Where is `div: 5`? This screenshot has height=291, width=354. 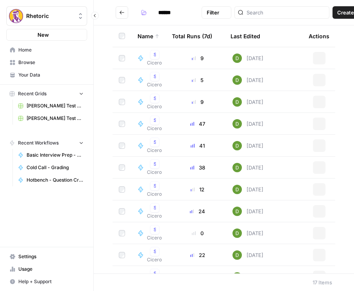 div: 5 is located at coordinates (198, 80).